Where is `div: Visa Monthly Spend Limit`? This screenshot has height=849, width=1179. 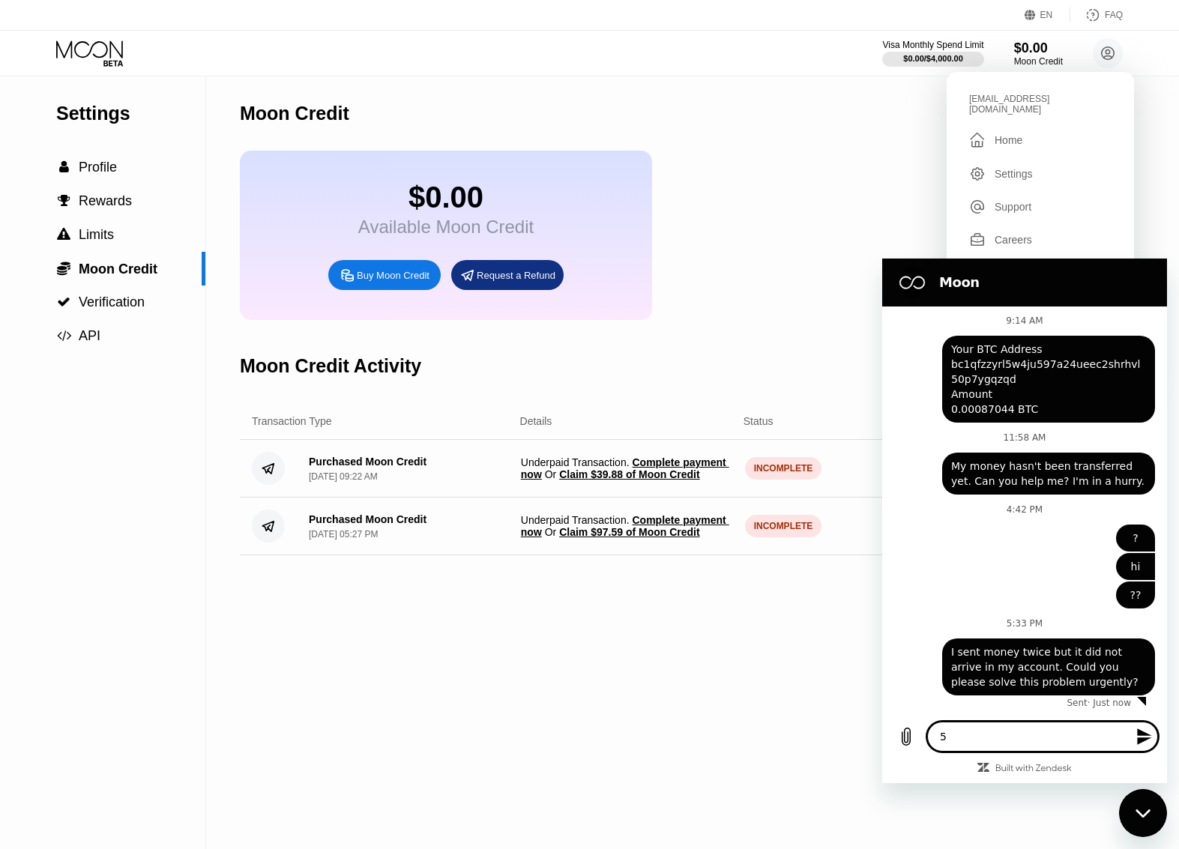 div: Visa Monthly Spend Limit is located at coordinates (932, 45).